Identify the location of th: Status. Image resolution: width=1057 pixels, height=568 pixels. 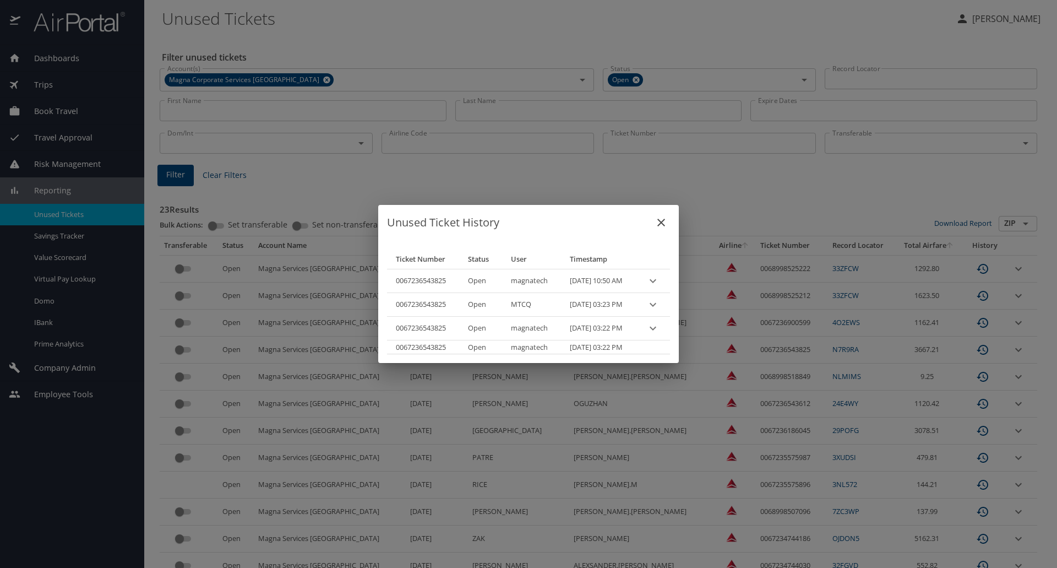
(481, 259).